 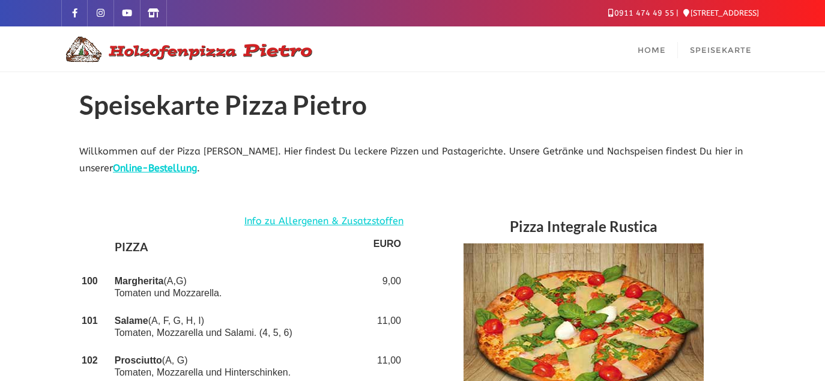 I want to click on td: 11,00, so click(x=387, y=327).